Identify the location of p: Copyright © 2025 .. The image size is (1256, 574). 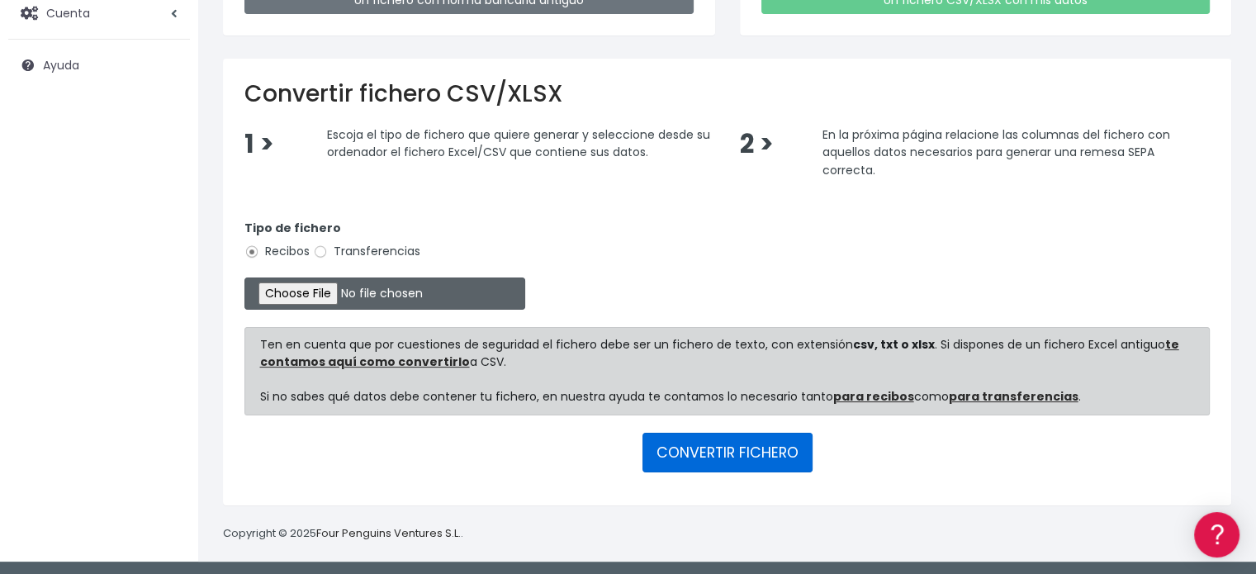
(343, 533).